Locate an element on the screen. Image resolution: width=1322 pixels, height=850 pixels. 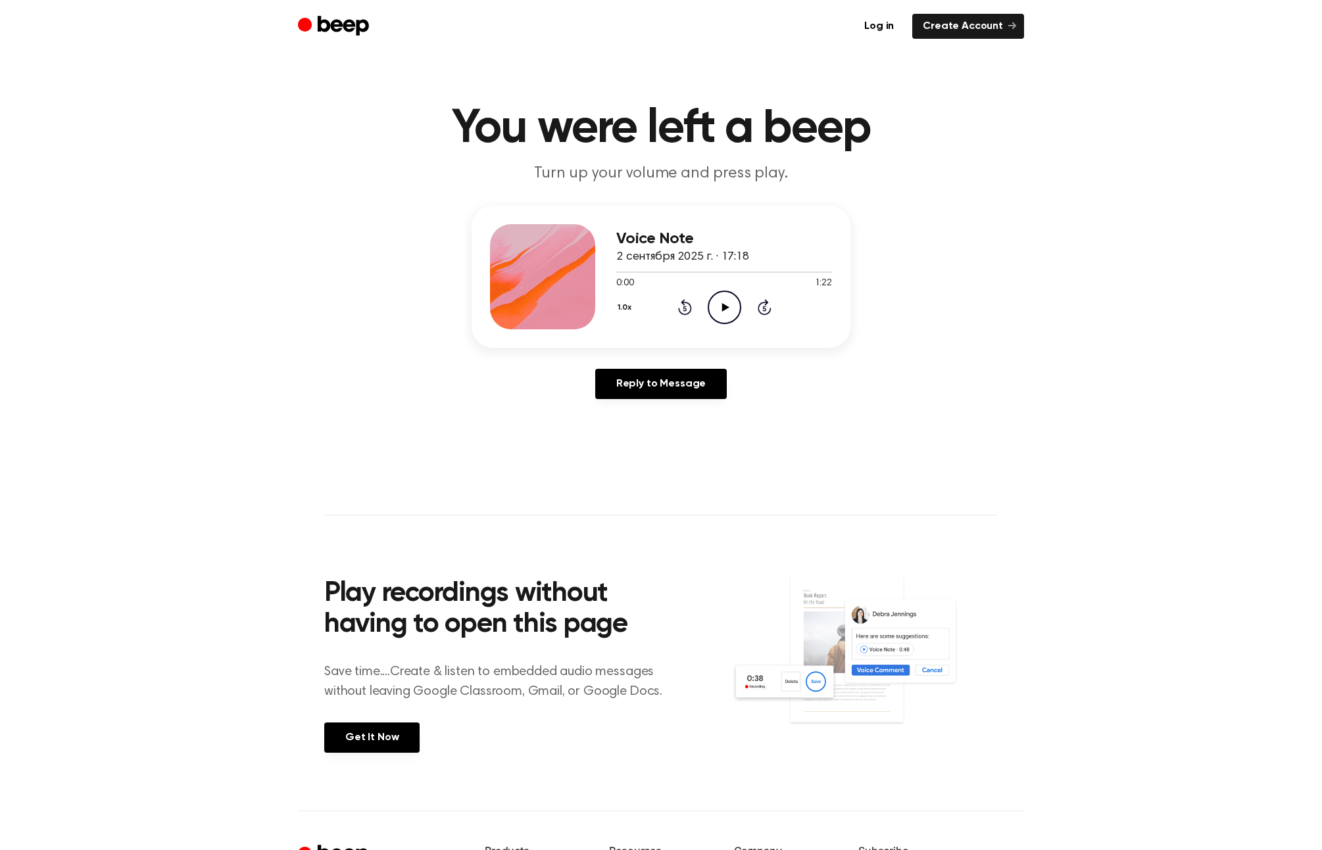
a: Create Account is located at coordinates (968, 26).